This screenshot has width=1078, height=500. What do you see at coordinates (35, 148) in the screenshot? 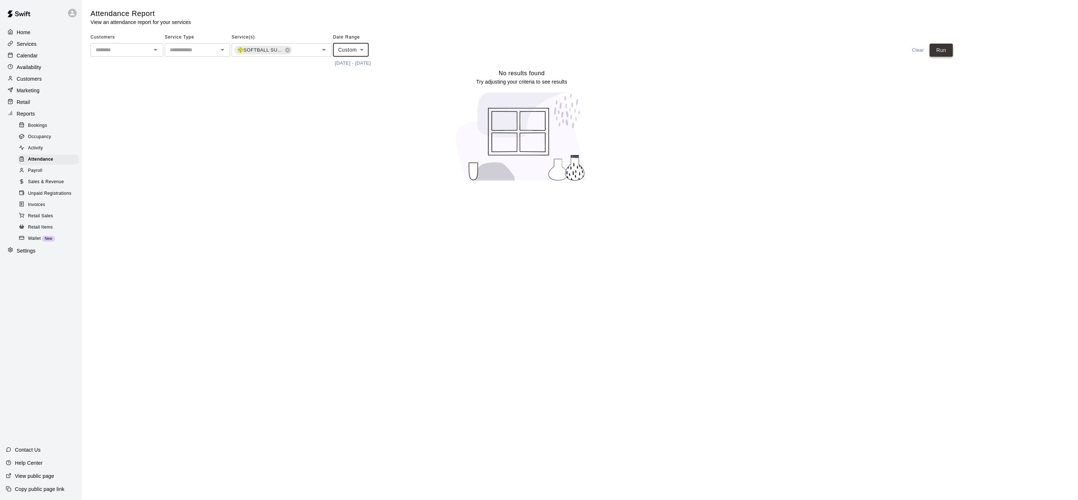
I see `span: Activity` at bounding box center [35, 148].